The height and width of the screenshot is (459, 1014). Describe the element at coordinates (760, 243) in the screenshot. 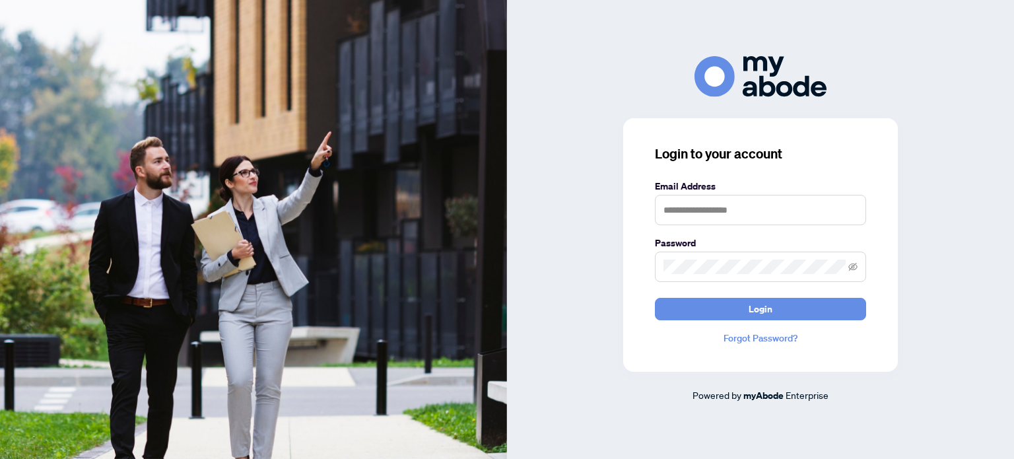

I see `label: Password` at that location.